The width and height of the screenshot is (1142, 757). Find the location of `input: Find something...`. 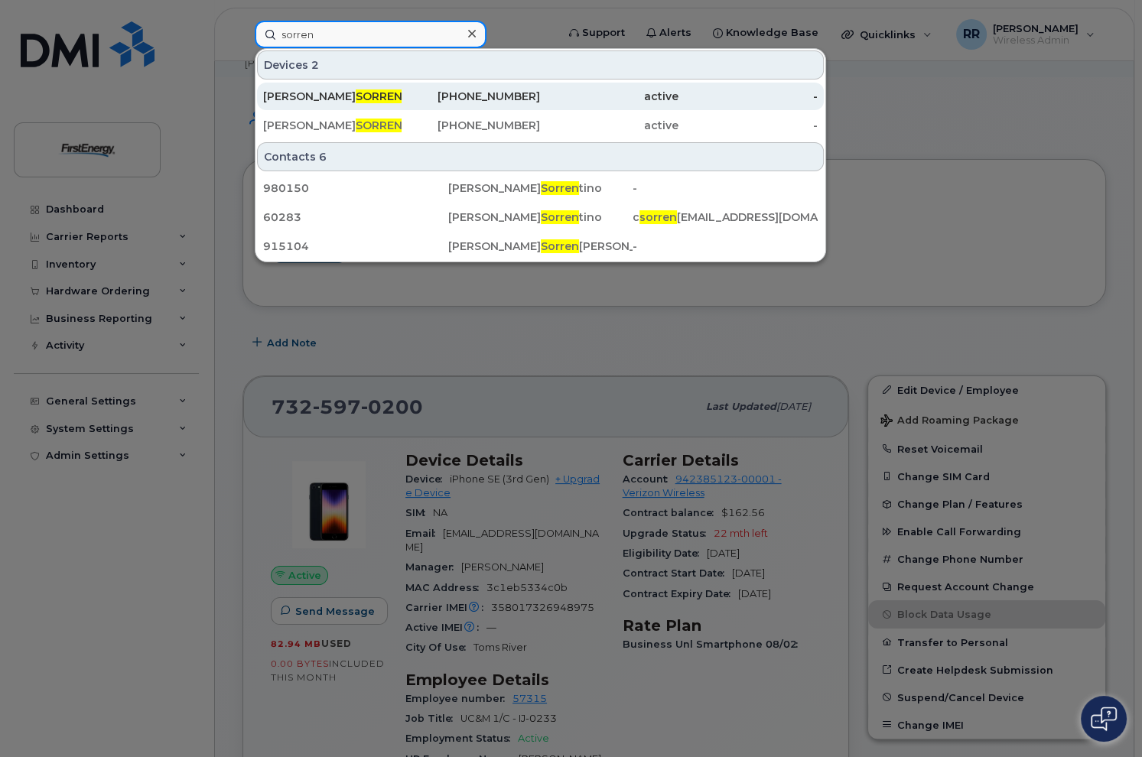

input: Find something... is located at coordinates (370, 34).